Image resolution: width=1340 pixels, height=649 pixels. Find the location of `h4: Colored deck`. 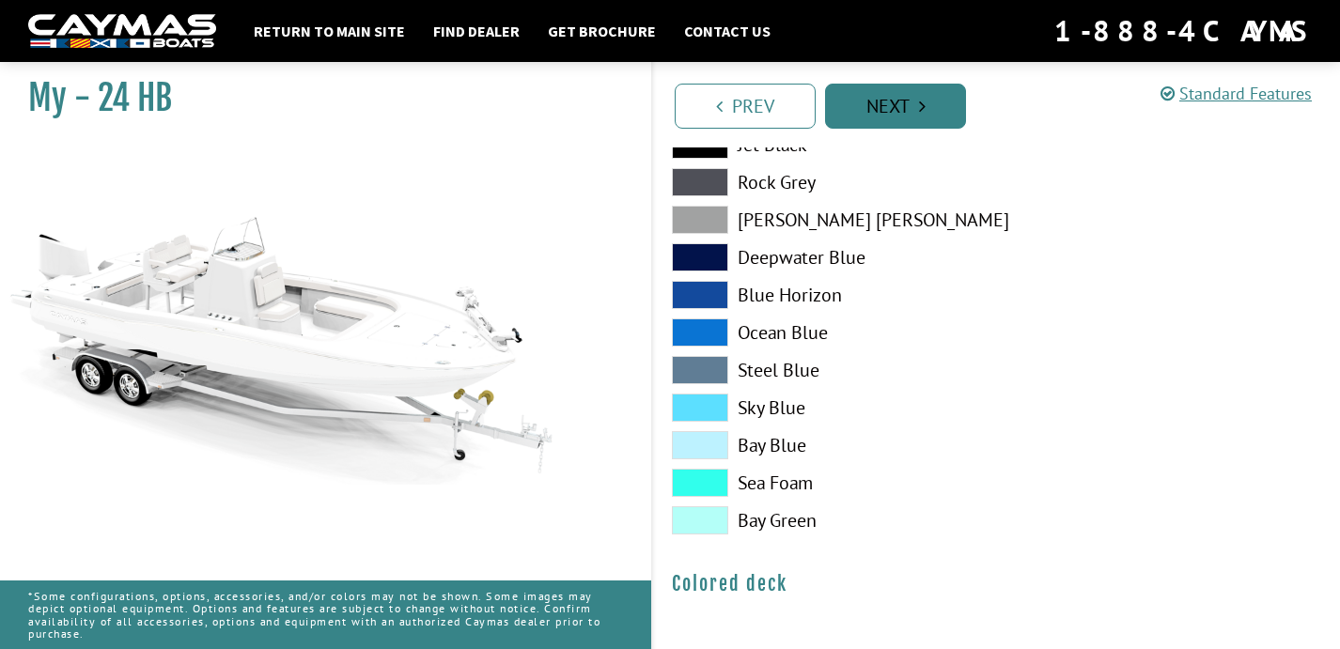

h4: Colored deck is located at coordinates (996, 584).